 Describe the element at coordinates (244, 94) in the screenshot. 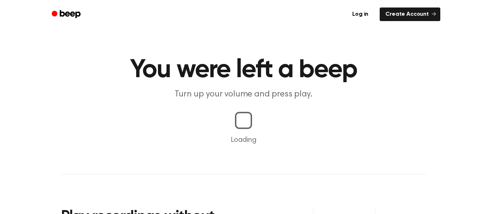

I see `p: Turn up your volume and press play.` at that location.